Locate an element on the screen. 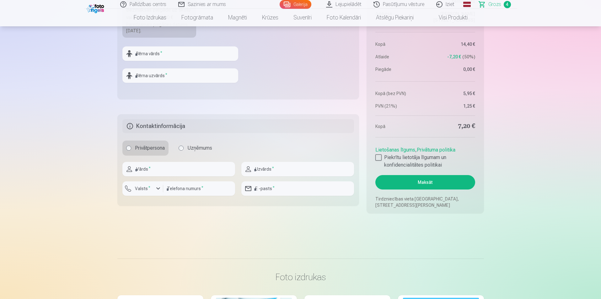 The image size is (601, 299). dt: Atlaide is located at coordinates (398, 57).